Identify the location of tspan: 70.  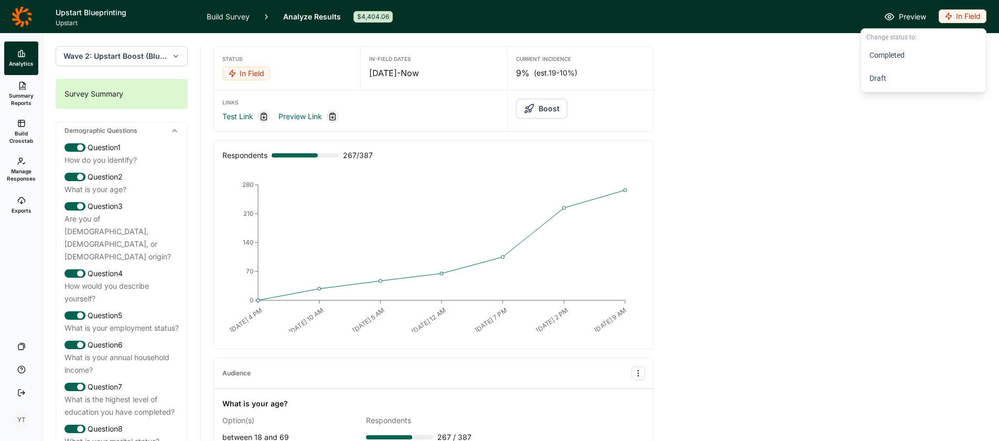
(250, 271).